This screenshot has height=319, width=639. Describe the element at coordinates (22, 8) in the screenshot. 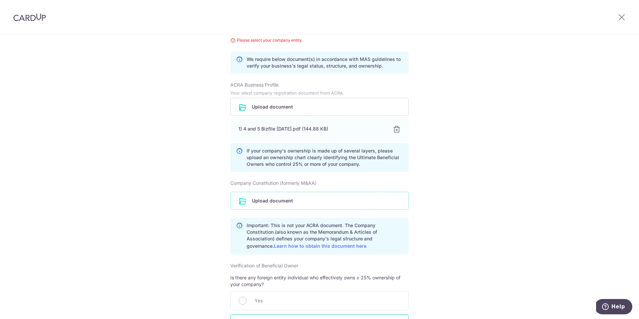

I see `span: Help` at that location.